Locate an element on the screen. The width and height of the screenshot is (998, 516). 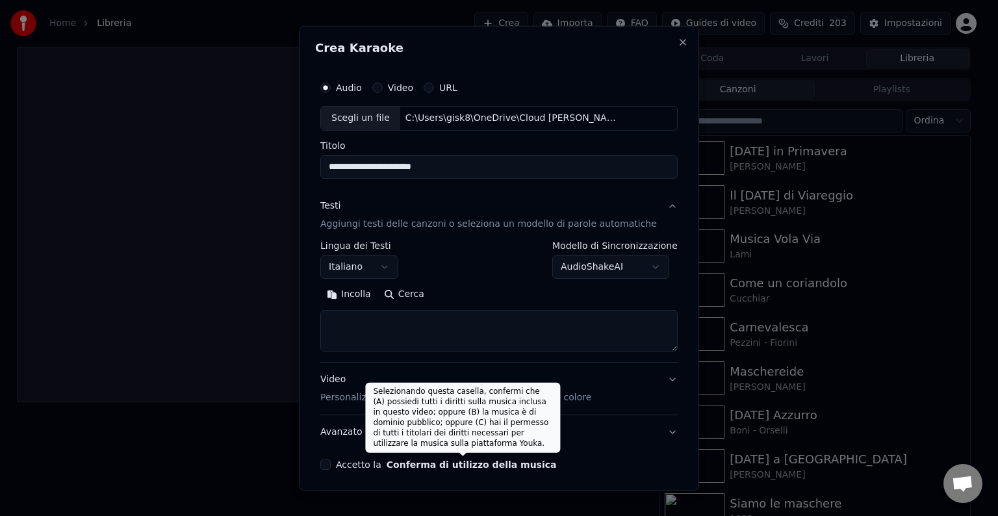
button: Avanzato is located at coordinates (499, 432).